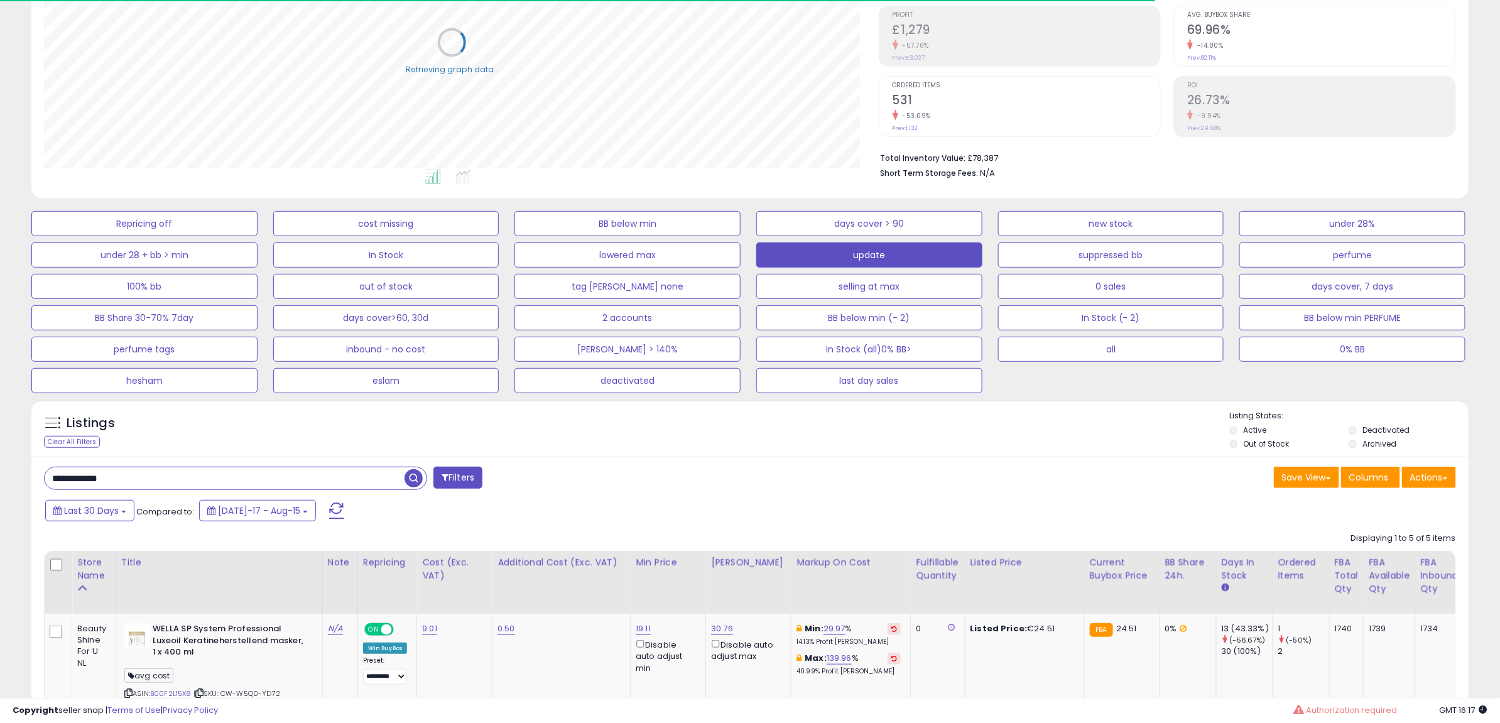  What do you see at coordinates (385, 670) in the screenshot?
I see `div: Preset:` at bounding box center [385, 670].